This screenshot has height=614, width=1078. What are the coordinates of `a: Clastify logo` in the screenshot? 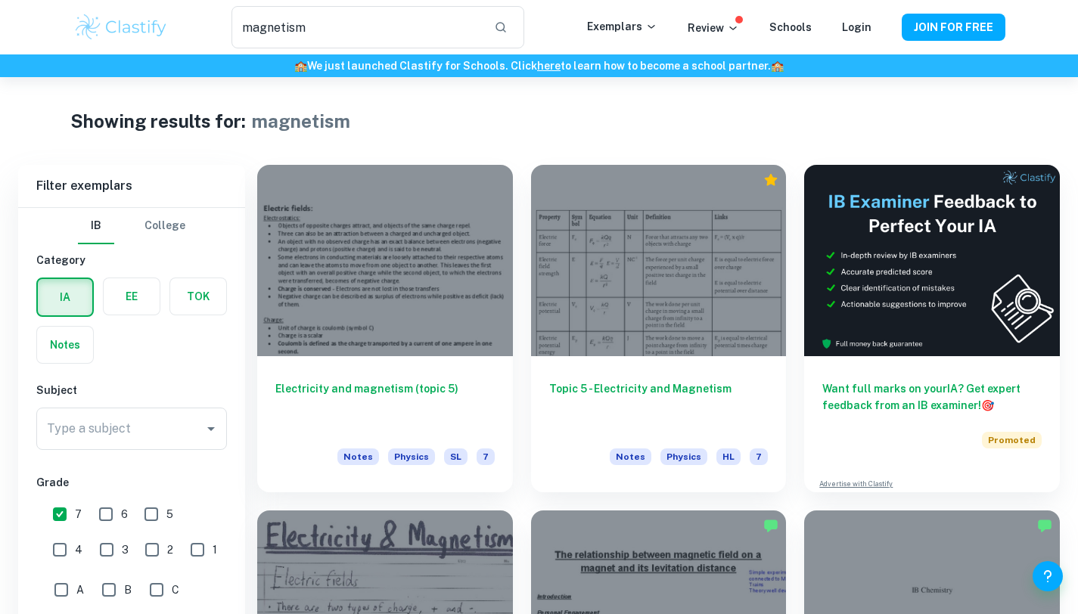 It's located at (121, 27).